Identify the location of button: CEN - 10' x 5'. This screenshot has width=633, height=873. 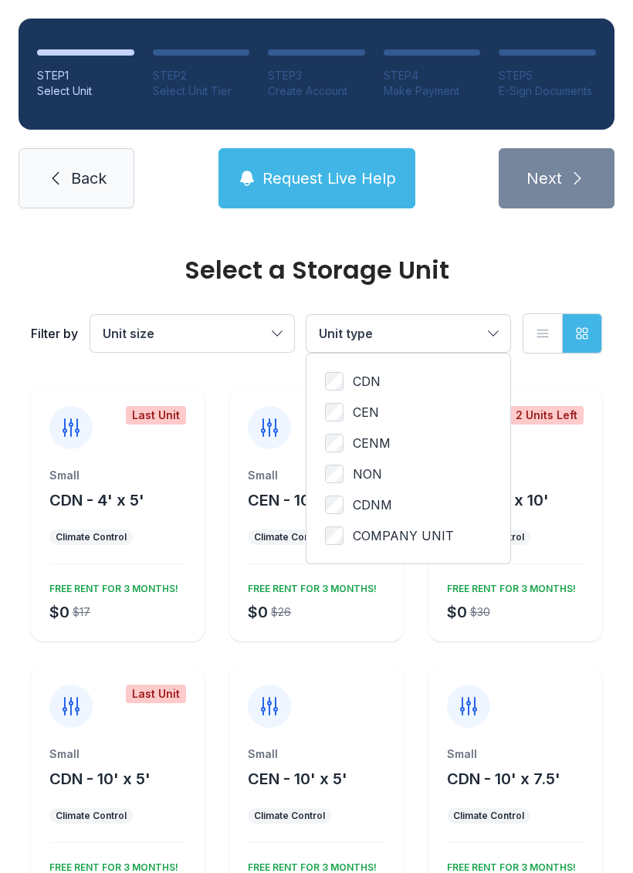
(297, 779).